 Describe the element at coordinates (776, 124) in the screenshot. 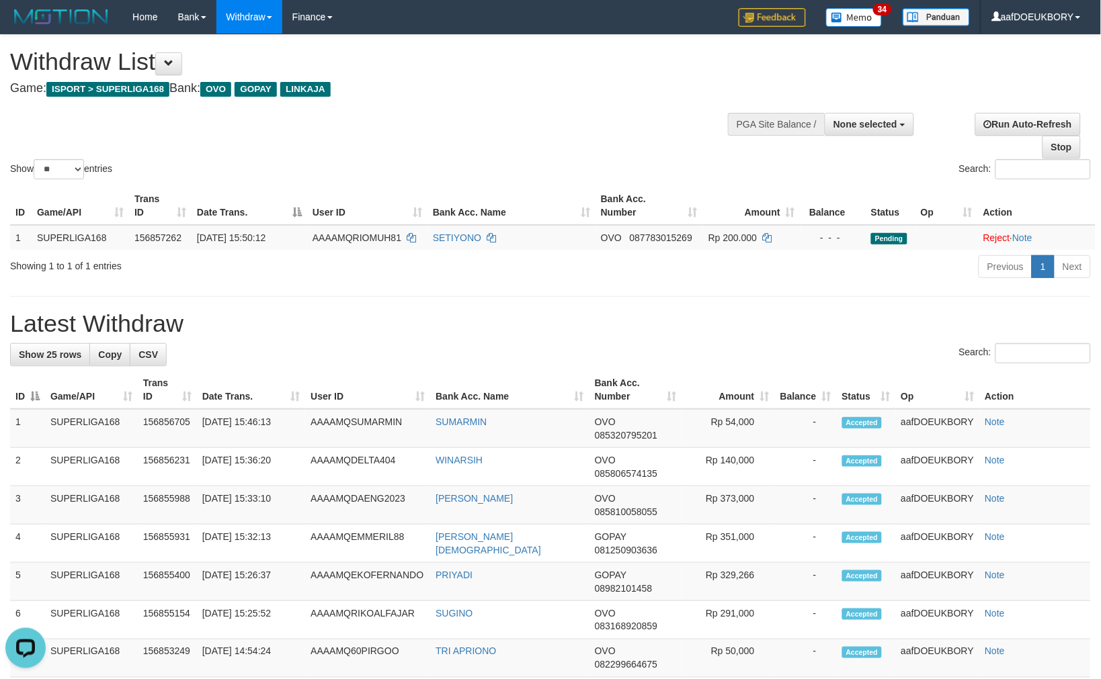

I see `div: PGA Site Balance /` at that location.